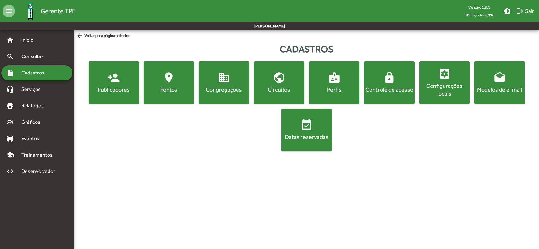 The width and height of the screenshot is (539, 249). What do you see at coordinates (10, 122) in the screenshot?
I see `mat-icon: multiline_chart` at bounding box center [10, 122].